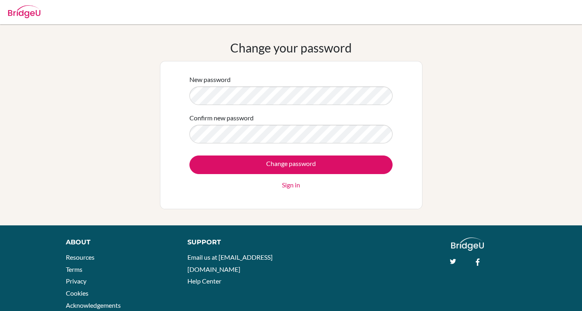  I want to click on h1: Change your password, so click(291, 48).